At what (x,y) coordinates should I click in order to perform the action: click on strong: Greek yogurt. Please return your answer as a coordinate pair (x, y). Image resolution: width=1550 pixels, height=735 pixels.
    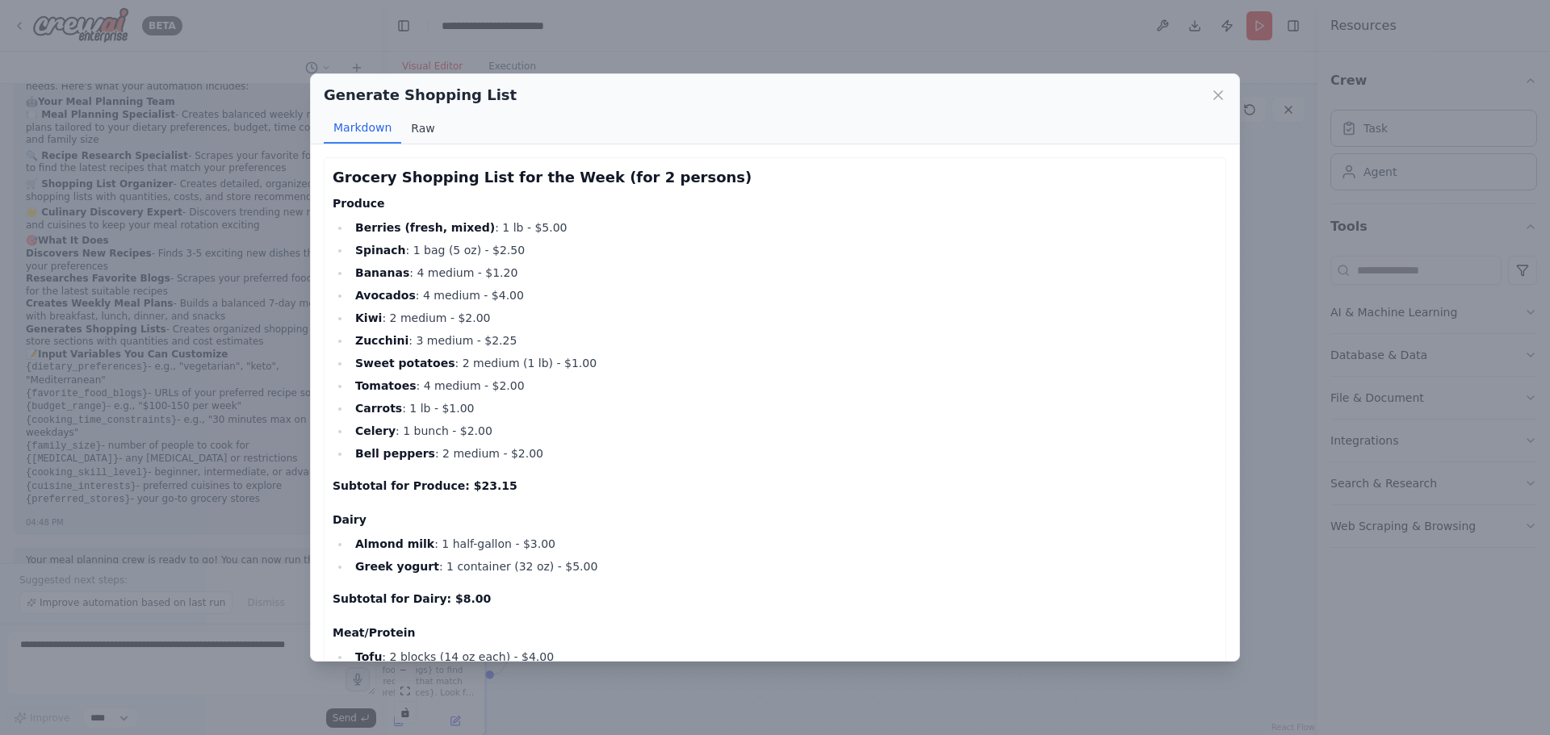
    Looking at the image, I should click on (397, 567).